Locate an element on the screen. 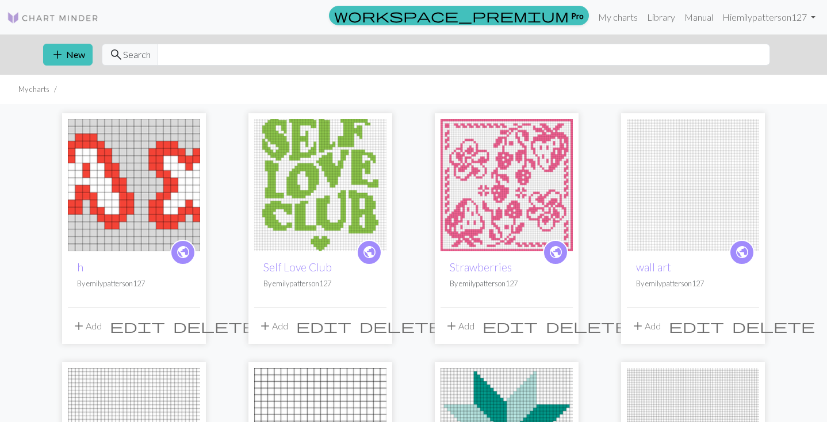 This screenshot has height=422, width=827. span: Search is located at coordinates (137, 55).